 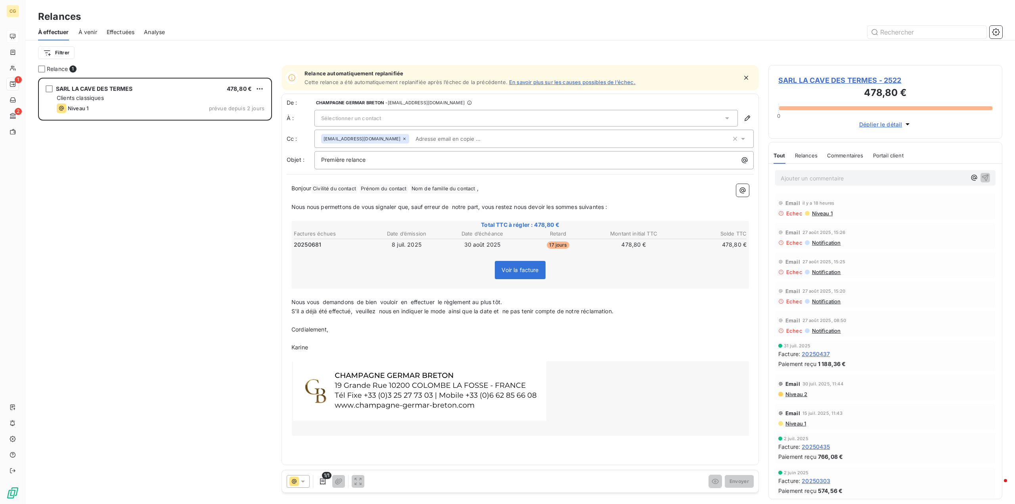 What do you see at coordinates (406, 245) in the screenshot?
I see `td: 8 juil. 2025` at bounding box center [406, 245].